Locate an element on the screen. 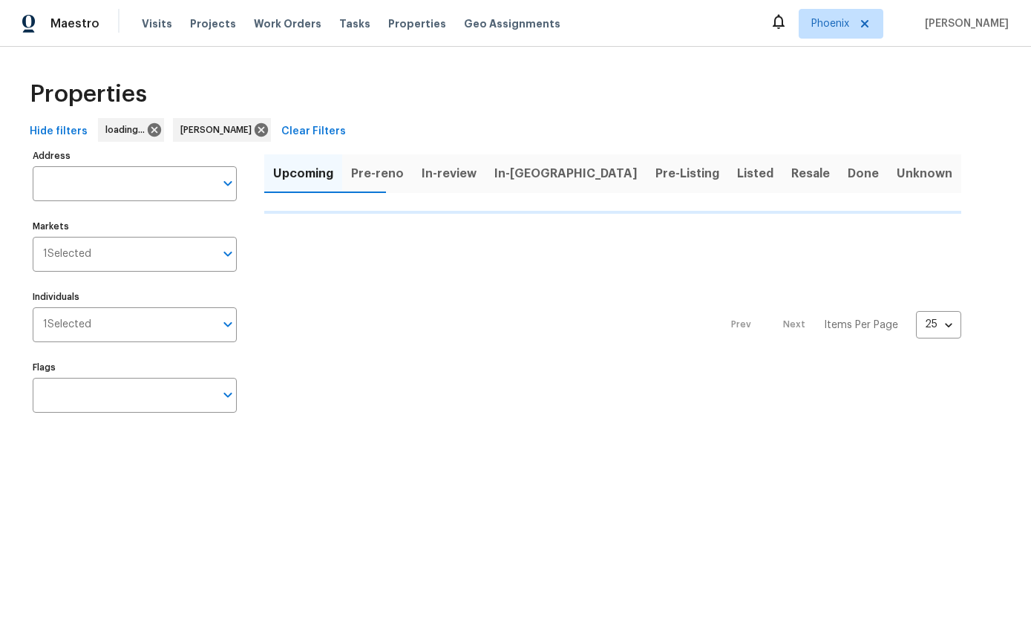 The height and width of the screenshot is (628, 1031). span: Pre-Listing is located at coordinates (687, 174).